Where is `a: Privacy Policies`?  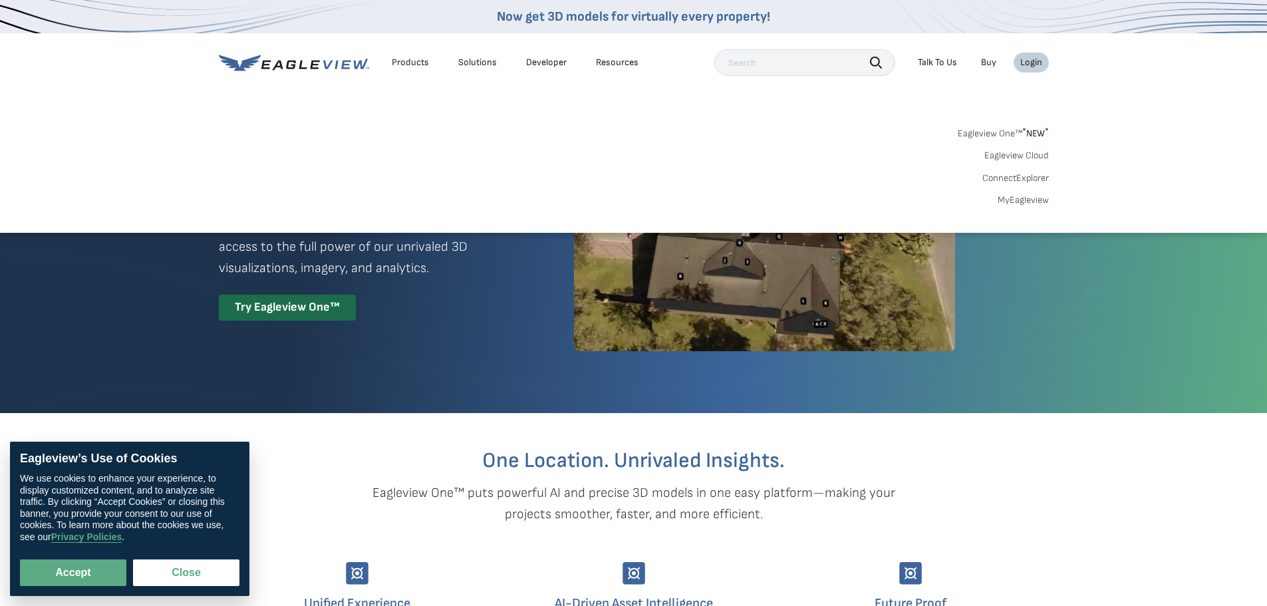
a: Privacy Policies is located at coordinates (86, 537).